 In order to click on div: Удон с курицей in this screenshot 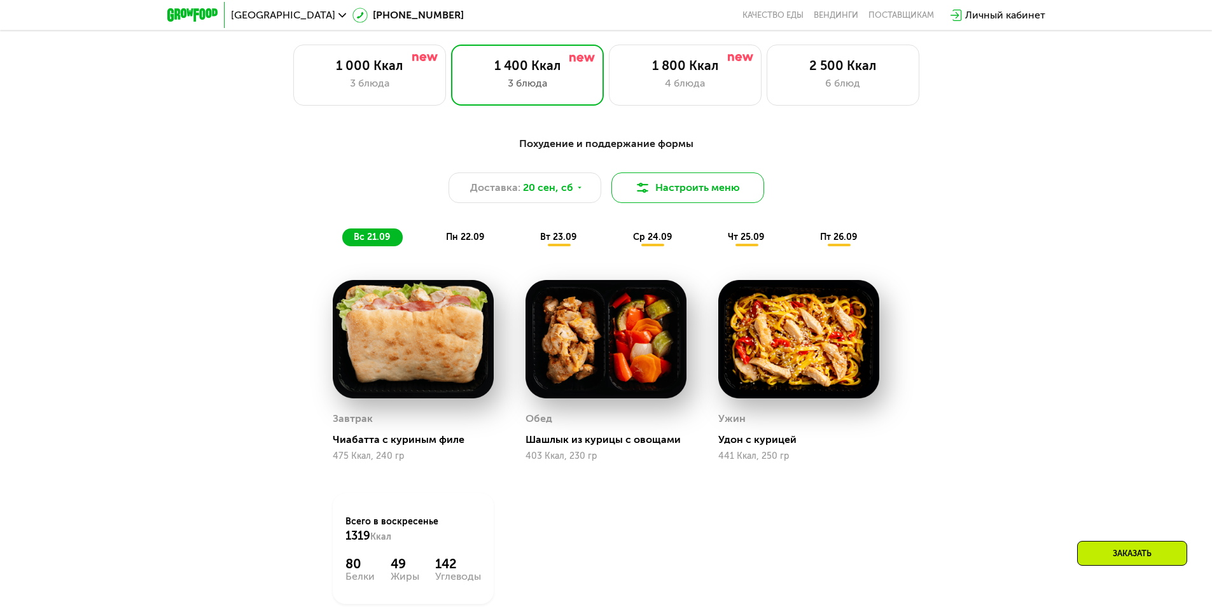, I will do `click(804, 440)`.